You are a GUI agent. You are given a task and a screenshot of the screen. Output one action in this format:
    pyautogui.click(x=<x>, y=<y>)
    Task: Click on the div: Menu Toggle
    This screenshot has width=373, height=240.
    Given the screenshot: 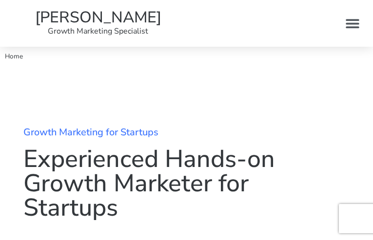 What is the action you would take?
    pyautogui.click(x=352, y=23)
    